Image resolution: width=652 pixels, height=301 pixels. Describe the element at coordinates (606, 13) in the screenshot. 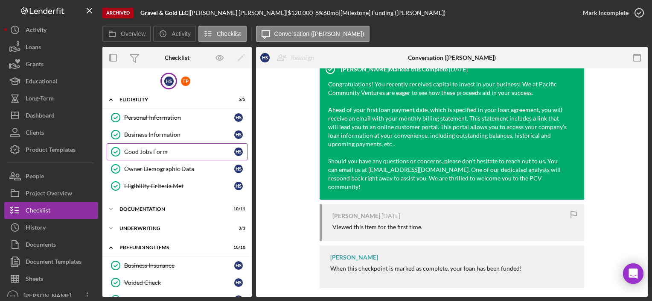

I see `div: Mark Incomplete` at that location.